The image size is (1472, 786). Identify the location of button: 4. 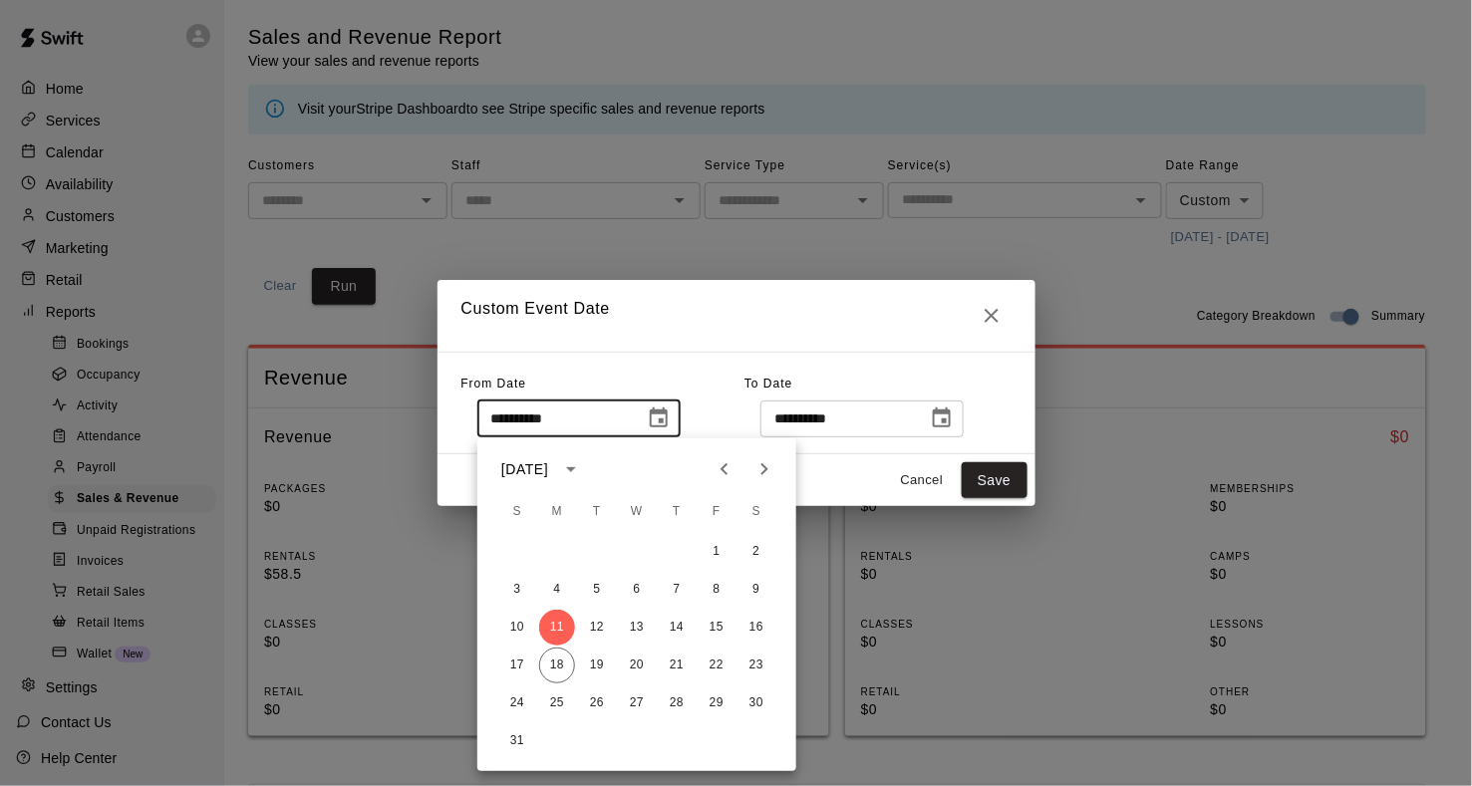
(557, 590).